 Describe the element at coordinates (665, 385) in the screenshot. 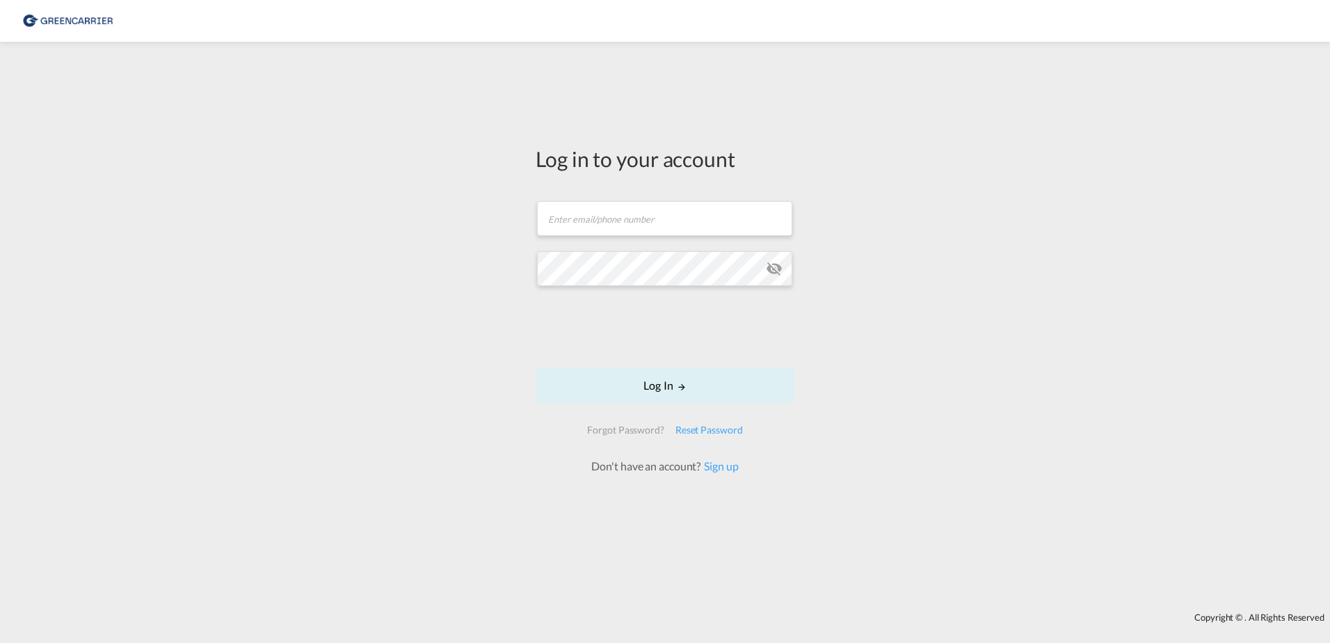

I see `button: LOGIN` at that location.